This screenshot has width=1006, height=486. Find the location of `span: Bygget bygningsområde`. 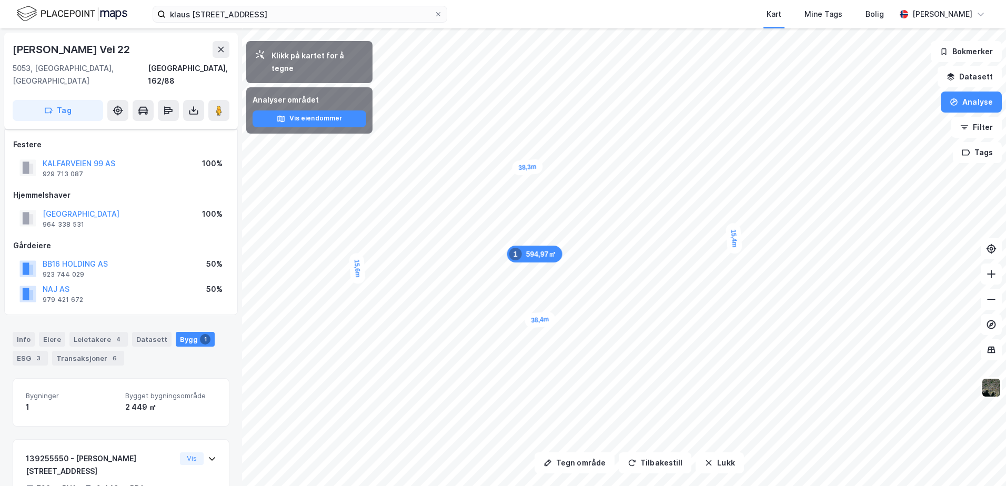

span: Bygget bygningsområde is located at coordinates (170, 396).